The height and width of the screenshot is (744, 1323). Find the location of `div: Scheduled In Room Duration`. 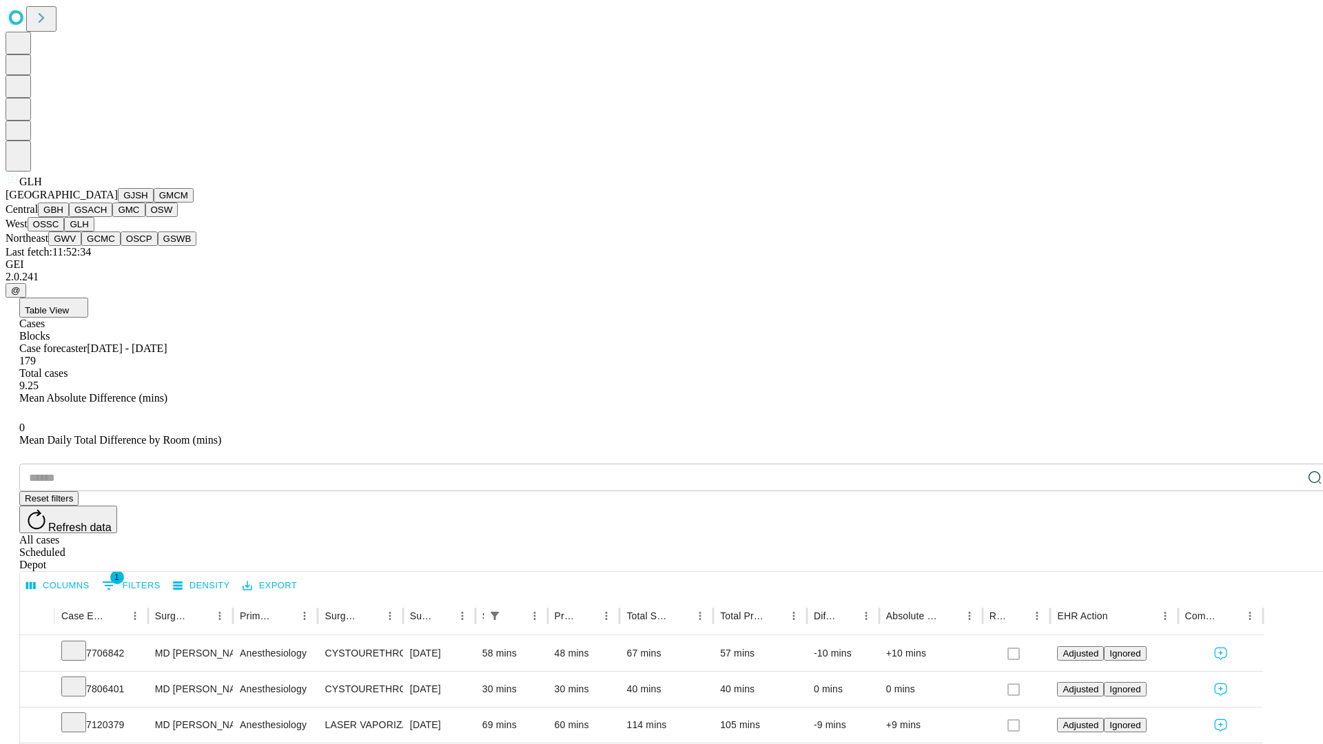

div: Scheduled In Room Duration is located at coordinates (483, 616).